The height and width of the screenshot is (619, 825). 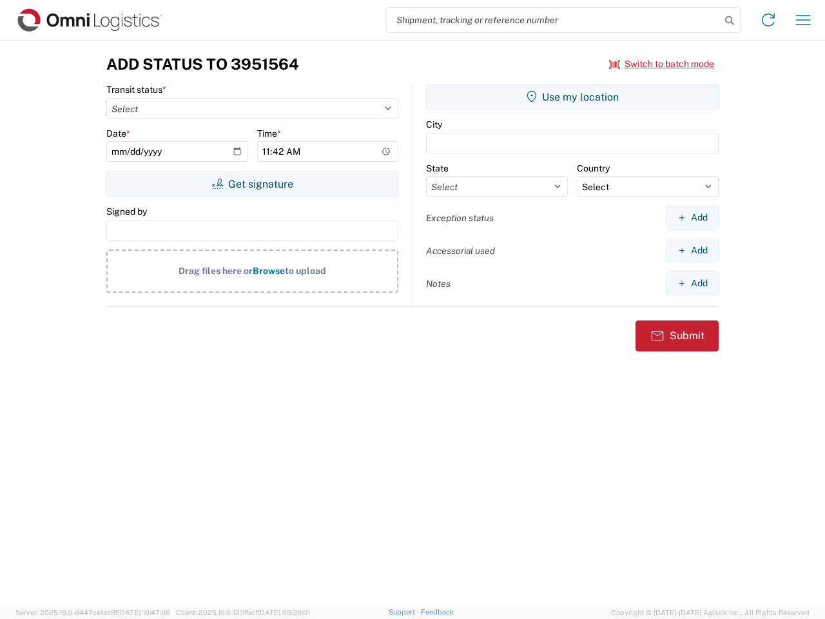 I want to click on a: Feedback, so click(x=437, y=612).